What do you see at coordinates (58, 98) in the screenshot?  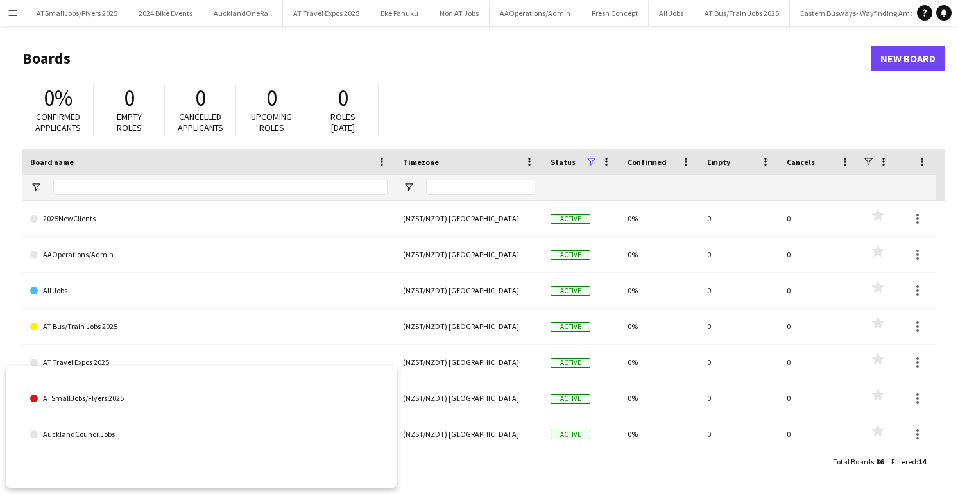 I see `span: 0%` at bounding box center [58, 98].